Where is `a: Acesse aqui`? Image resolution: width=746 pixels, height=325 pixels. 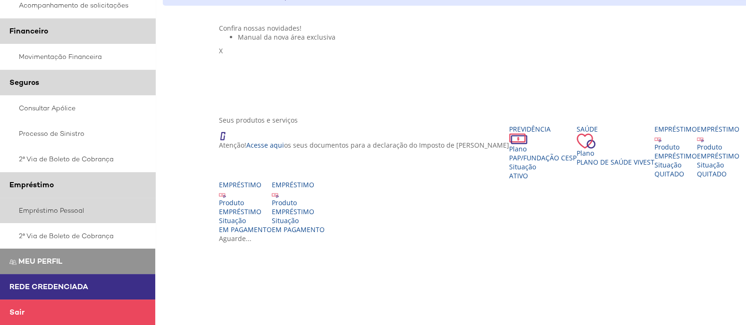
a: Acesse aqui is located at coordinates (265, 145).